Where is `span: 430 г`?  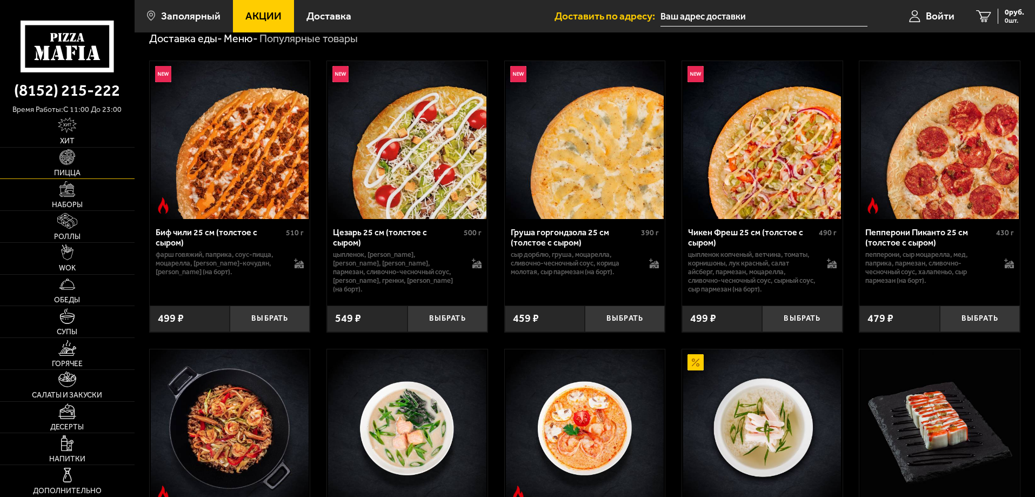 span: 430 г is located at coordinates (1005, 232).